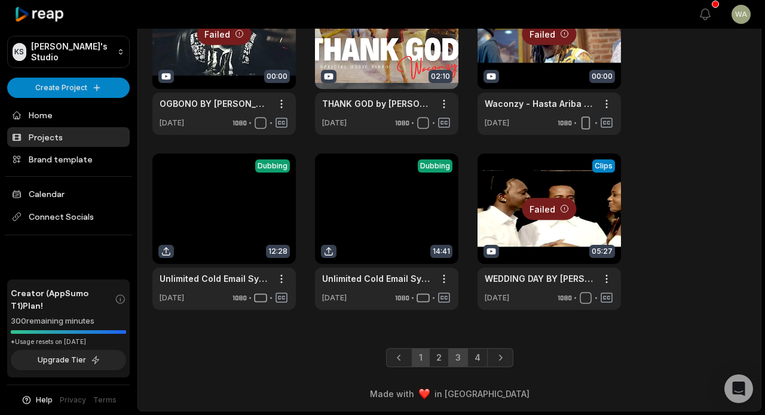  Describe the element at coordinates (73, 400) in the screenshot. I see `a: Privacy` at that location.